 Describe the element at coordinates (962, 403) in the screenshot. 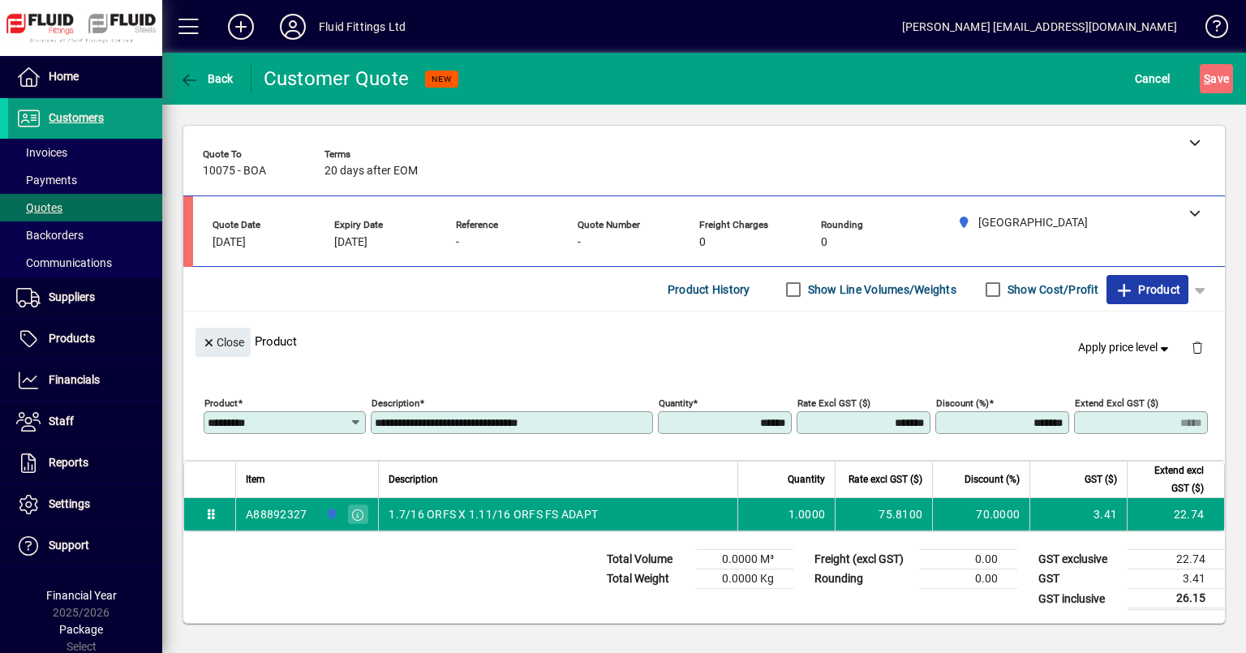

I see `mat-label: Discount (%)` at that location.